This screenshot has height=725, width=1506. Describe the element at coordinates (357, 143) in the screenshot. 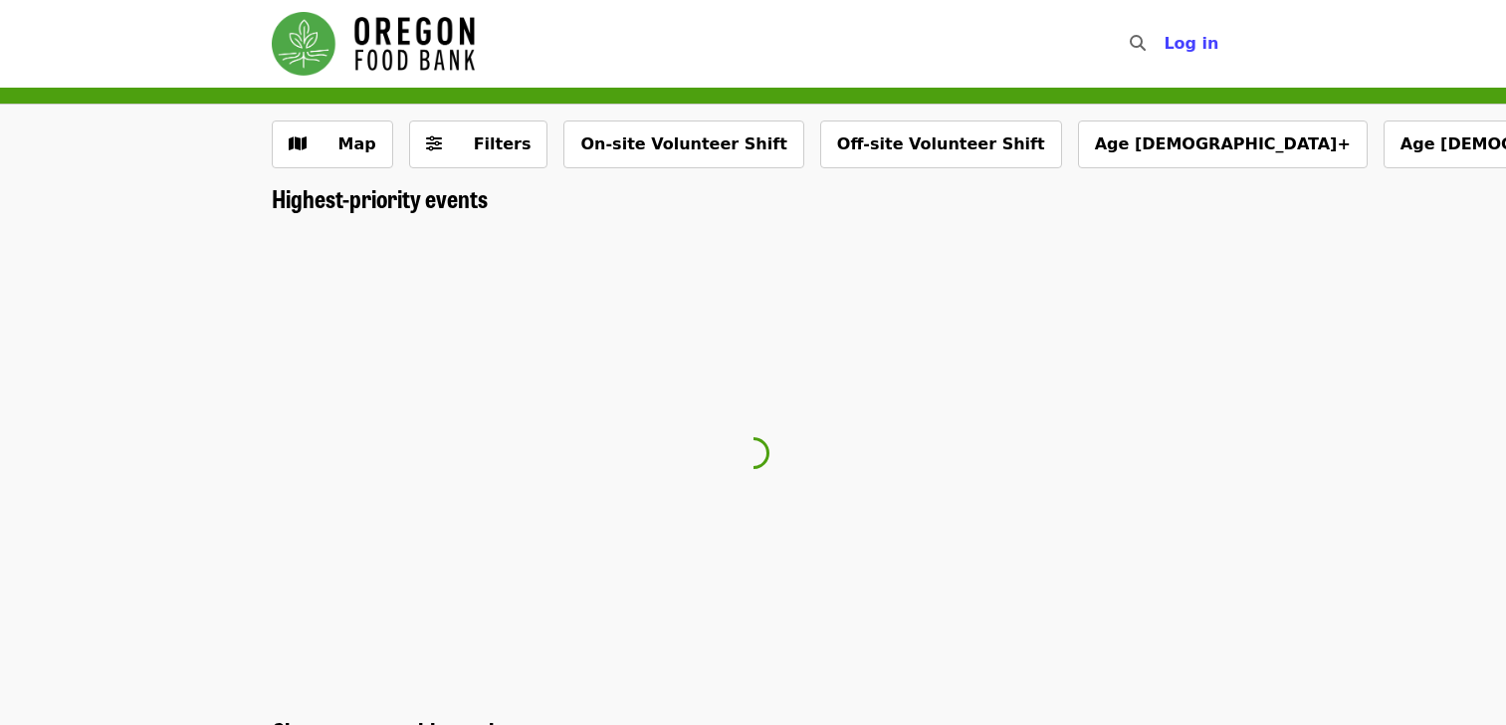

I see `span: Map` at that location.